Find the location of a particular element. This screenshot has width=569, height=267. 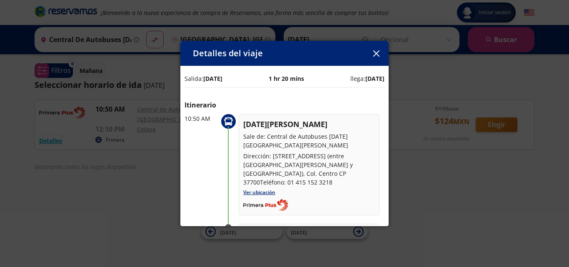

p: 10:50 AM is located at coordinates (201, 118).